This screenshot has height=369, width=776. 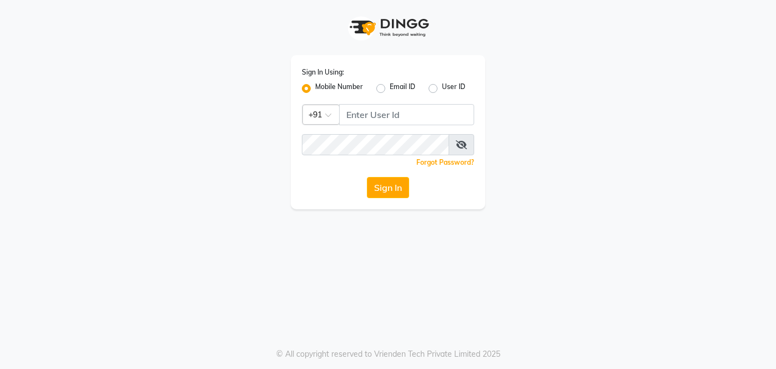 I want to click on img: logo1.svg, so click(x=388, y=27).